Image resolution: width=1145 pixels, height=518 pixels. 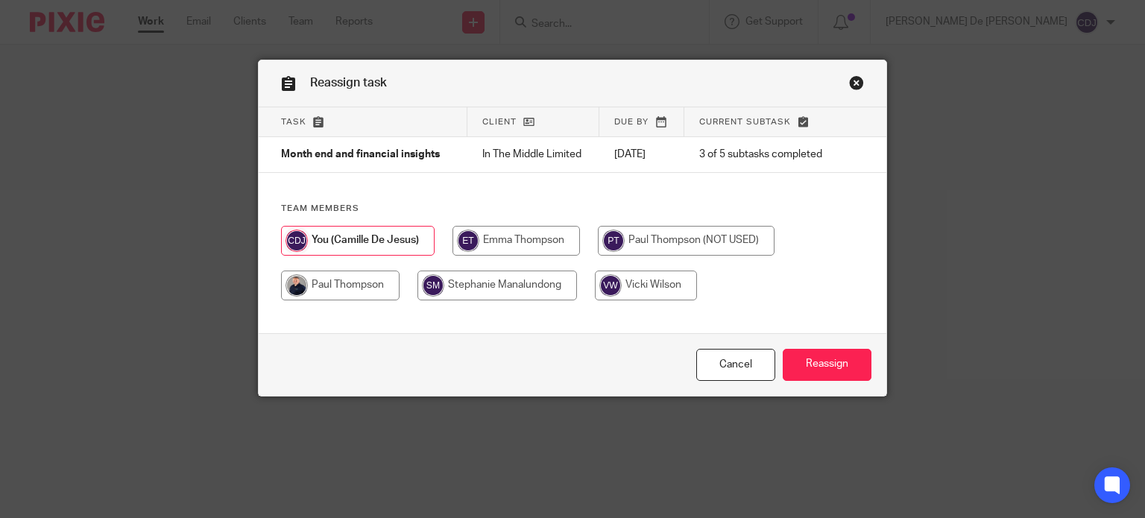 What do you see at coordinates (827, 365) in the screenshot?
I see `input: Reassign` at bounding box center [827, 365].